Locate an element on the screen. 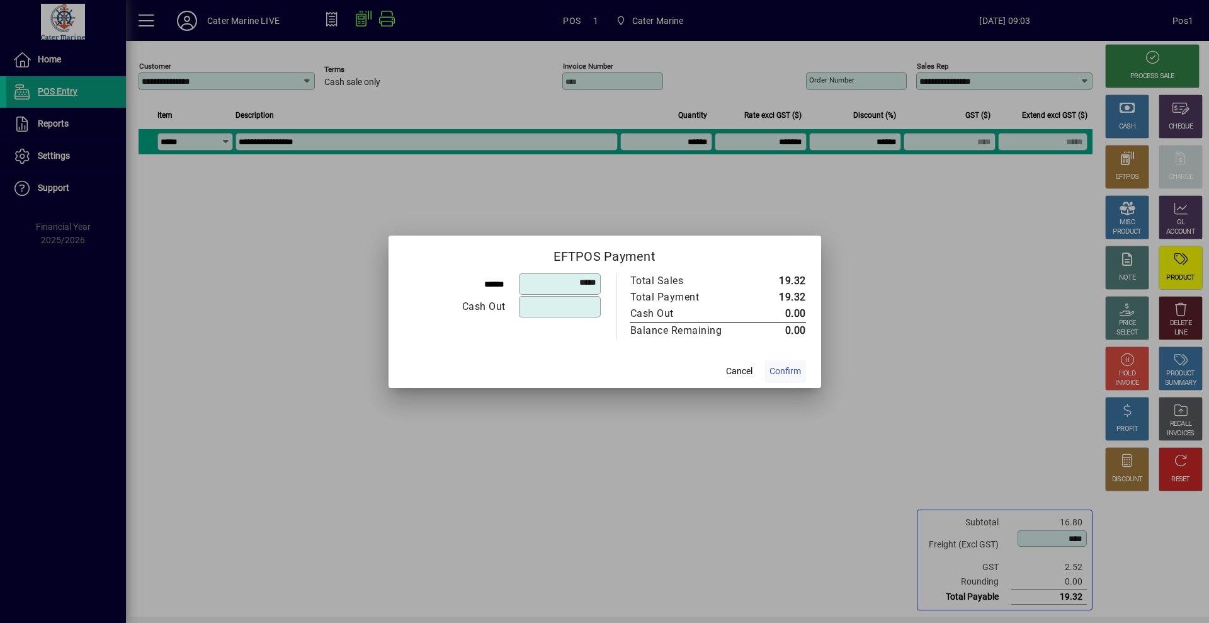 The width and height of the screenshot is (1209, 623). h2: EFTPOS Payment is located at coordinates (605, 254).